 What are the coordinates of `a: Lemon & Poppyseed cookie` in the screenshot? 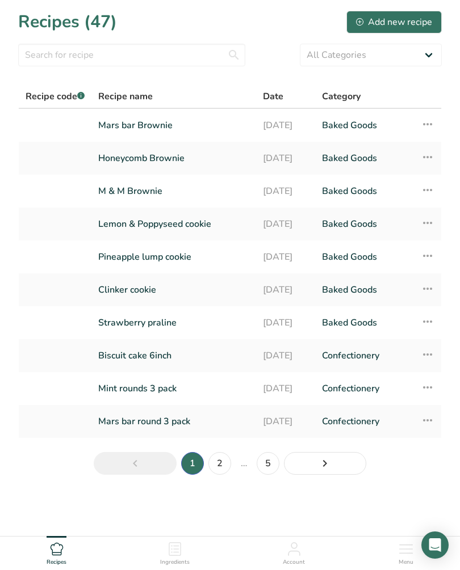 It's located at (174, 224).